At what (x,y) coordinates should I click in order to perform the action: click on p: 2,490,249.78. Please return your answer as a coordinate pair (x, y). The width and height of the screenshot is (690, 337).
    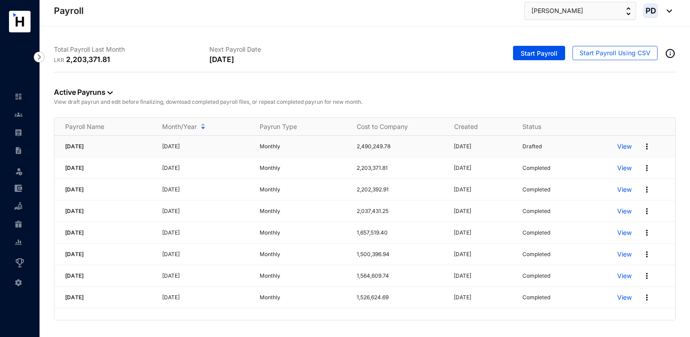
    Looking at the image, I should click on (400, 147).